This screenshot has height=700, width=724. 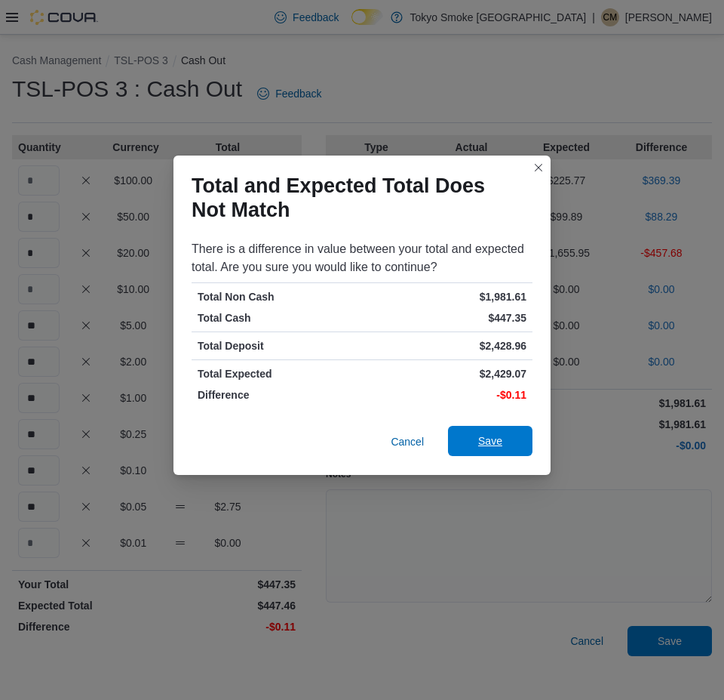 What do you see at coordinates (278, 395) in the screenshot?
I see `p: Difference` at bounding box center [278, 395].